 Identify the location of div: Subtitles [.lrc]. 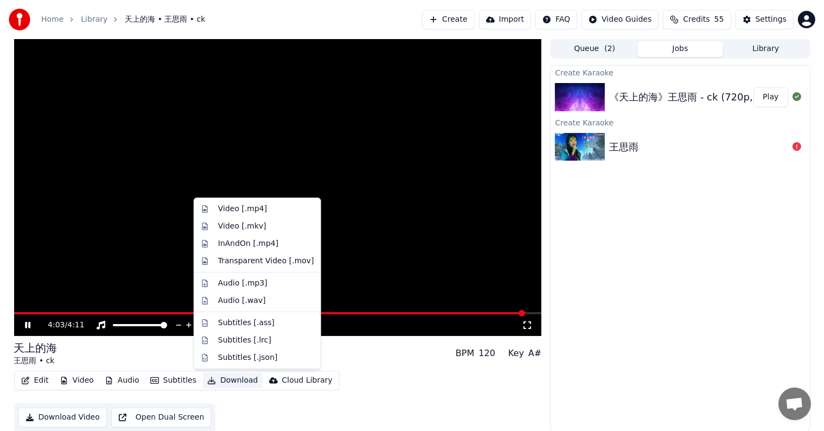
(245, 340).